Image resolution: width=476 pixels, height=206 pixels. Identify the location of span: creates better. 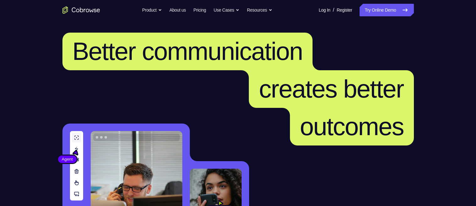
(331, 89).